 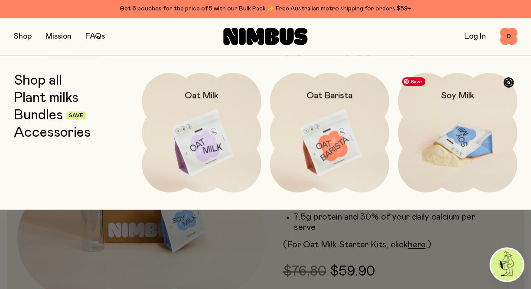 I want to click on a: Mission, so click(x=58, y=36).